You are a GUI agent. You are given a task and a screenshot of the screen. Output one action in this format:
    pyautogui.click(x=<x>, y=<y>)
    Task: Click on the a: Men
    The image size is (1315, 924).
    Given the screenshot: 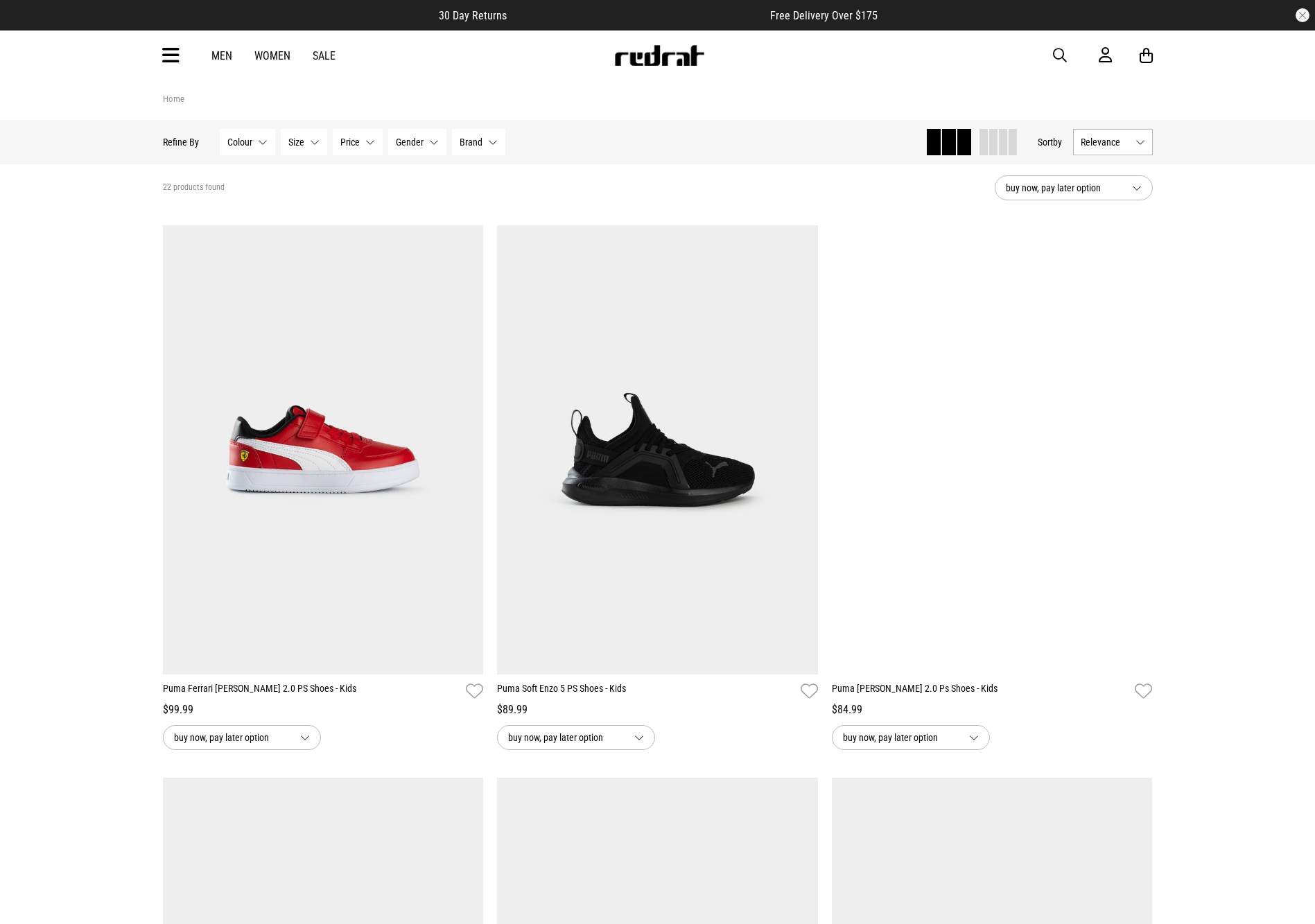 What is the action you would take?
    pyautogui.click(x=222, y=55)
    